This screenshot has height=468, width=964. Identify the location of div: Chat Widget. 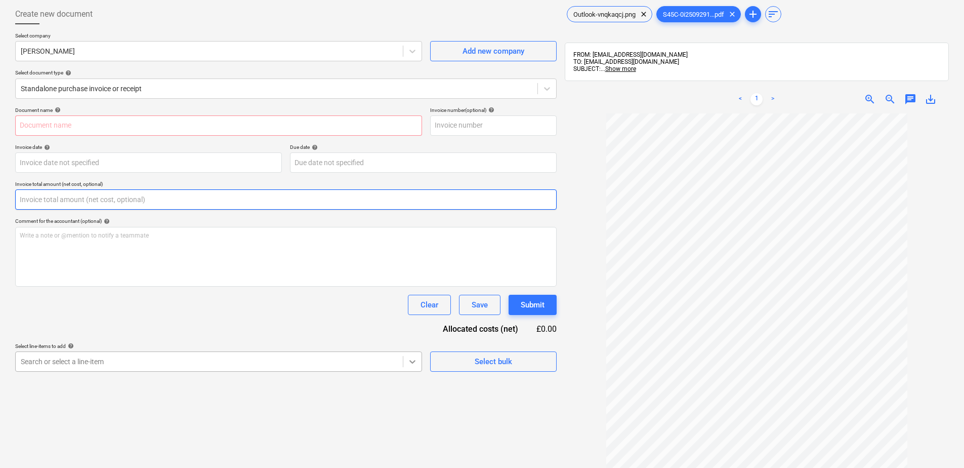
(939, 443).